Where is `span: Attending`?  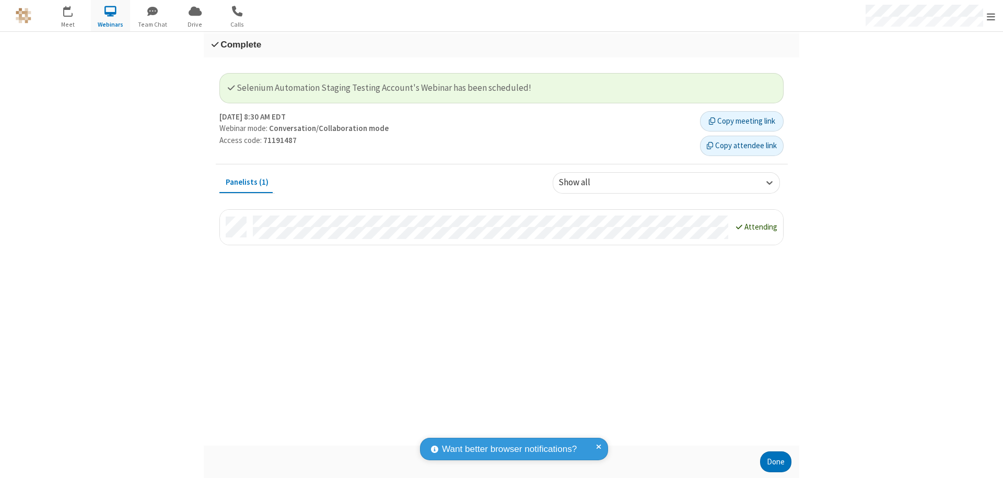
span: Attending is located at coordinates (760, 227).